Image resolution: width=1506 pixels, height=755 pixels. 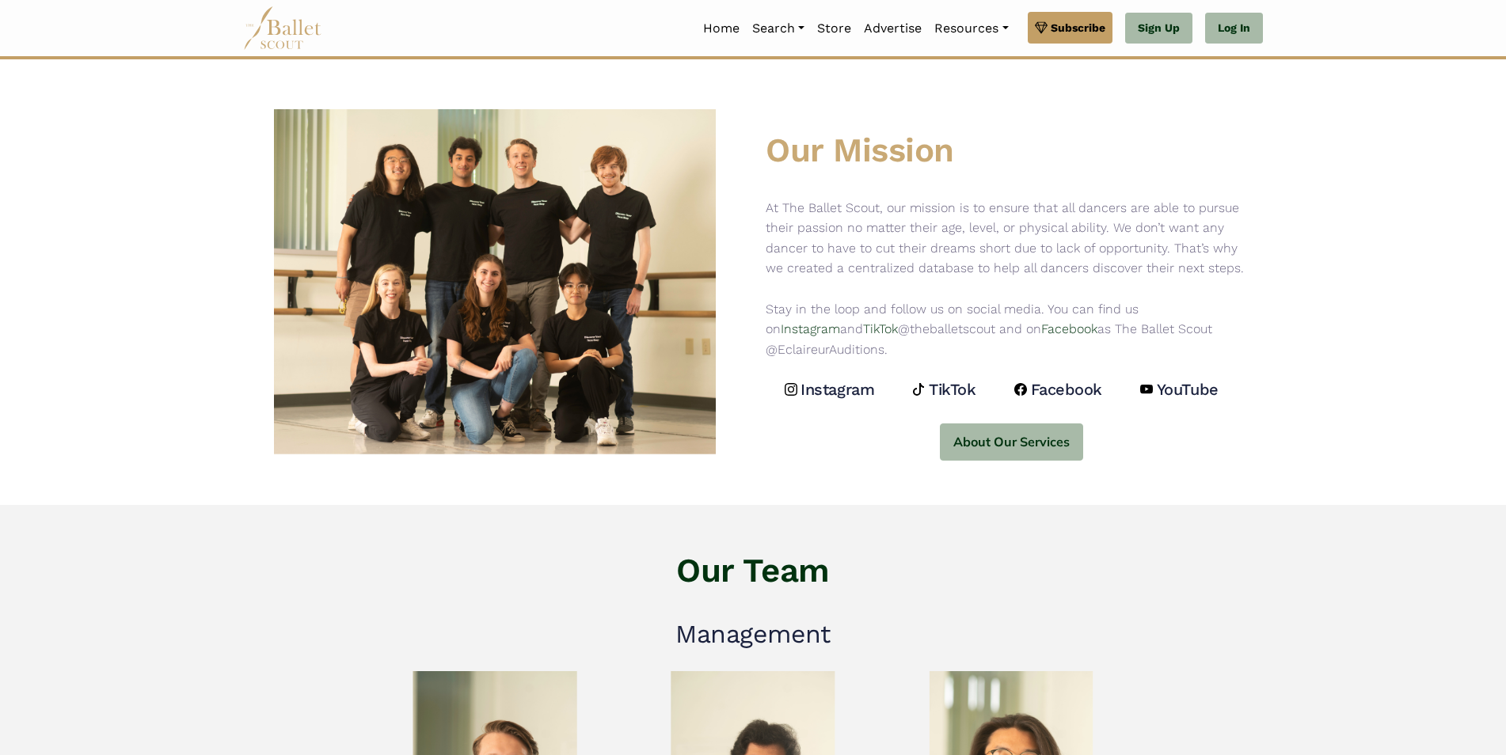 What do you see at coordinates (1011, 279) in the screenshot?
I see `p: At The Ballet Scout, our mission is to ensure that all dancers are able to pursue their passion n...` at bounding box center [1011, 279].